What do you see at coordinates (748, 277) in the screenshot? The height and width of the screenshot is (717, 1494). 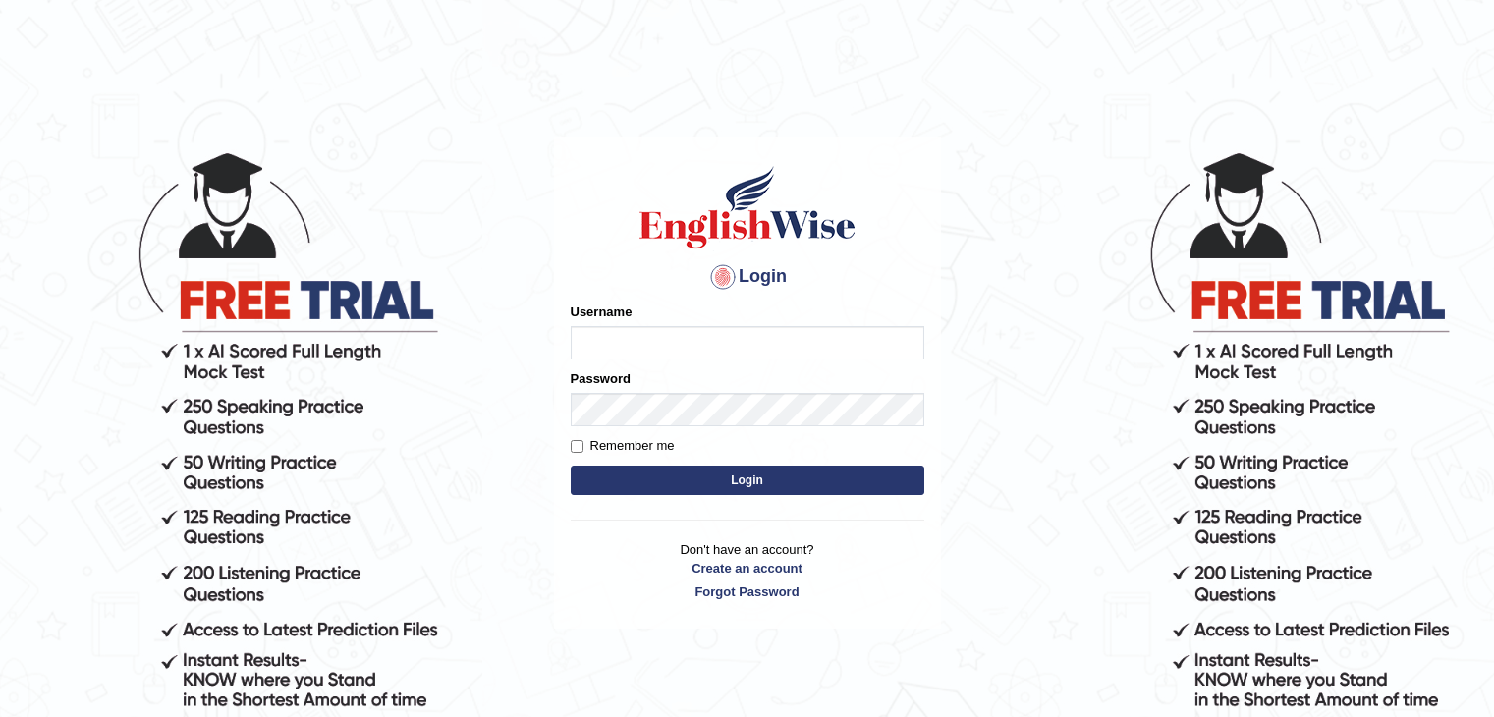 I see `h4: Login` at bounding box center [748, 277].